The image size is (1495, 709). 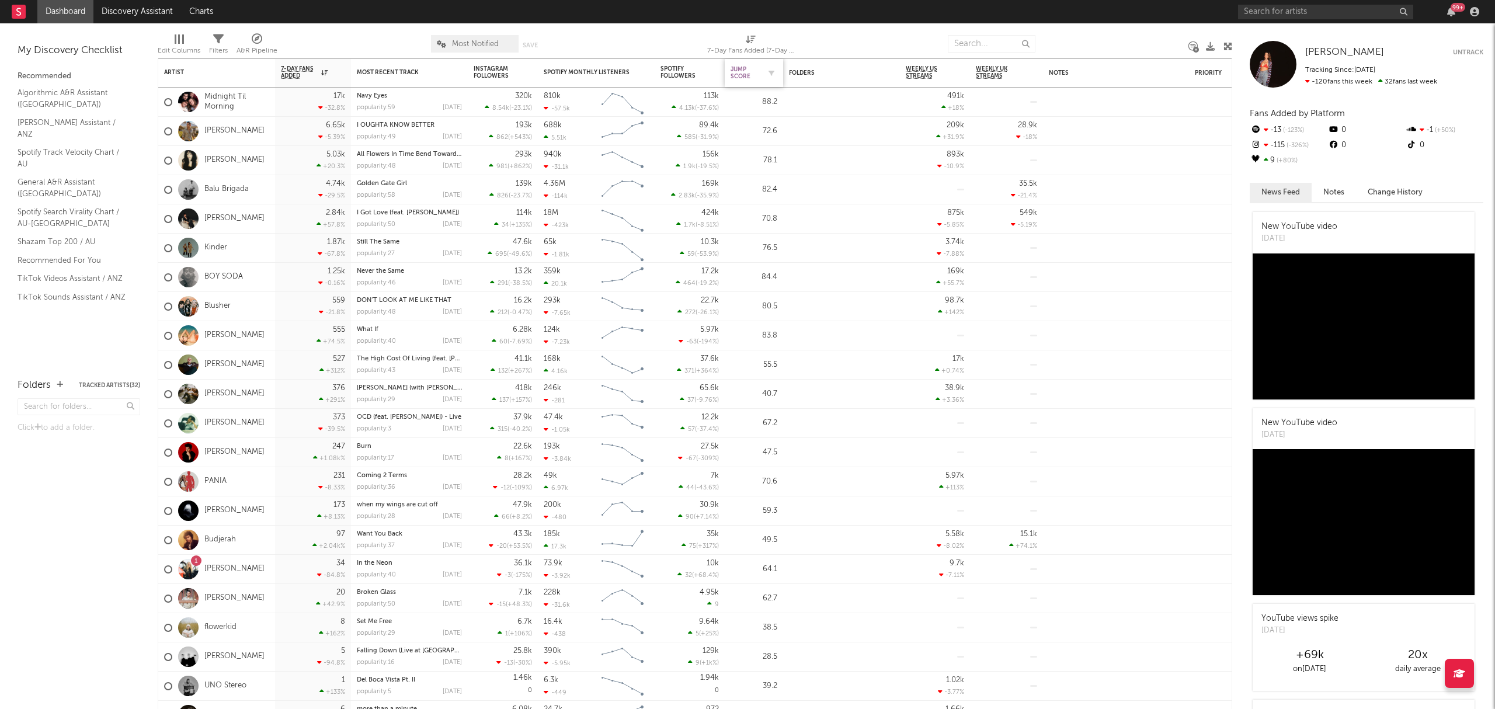 What do you see at coordinates (386, 680) in the screenshot?
I see `a: Del Boca Vista Pt. II` at bounding box center [386, 680].